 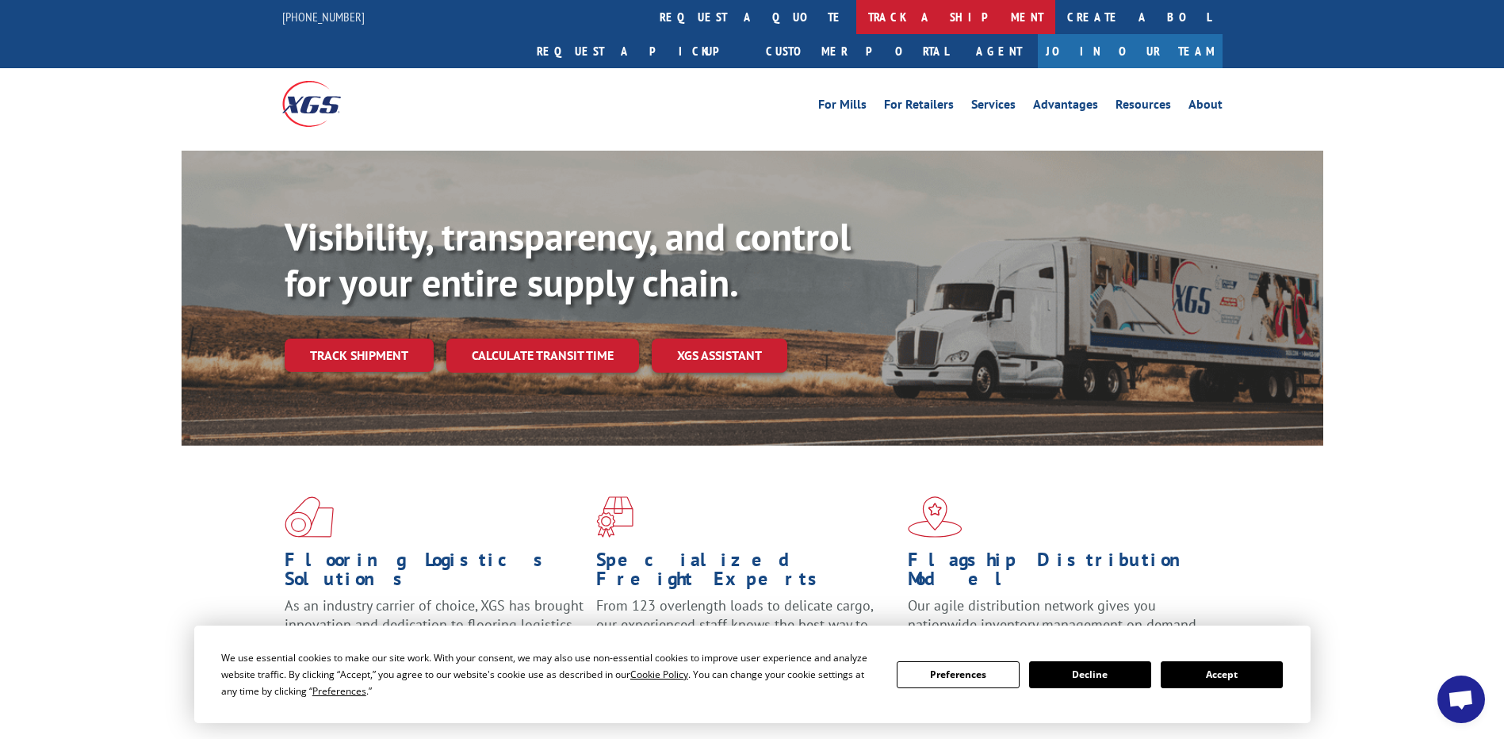 What do you see at coordinates (659, 674) in the screenshot?
I see `span: Cookie Policy` at bounding box center [659, 674].